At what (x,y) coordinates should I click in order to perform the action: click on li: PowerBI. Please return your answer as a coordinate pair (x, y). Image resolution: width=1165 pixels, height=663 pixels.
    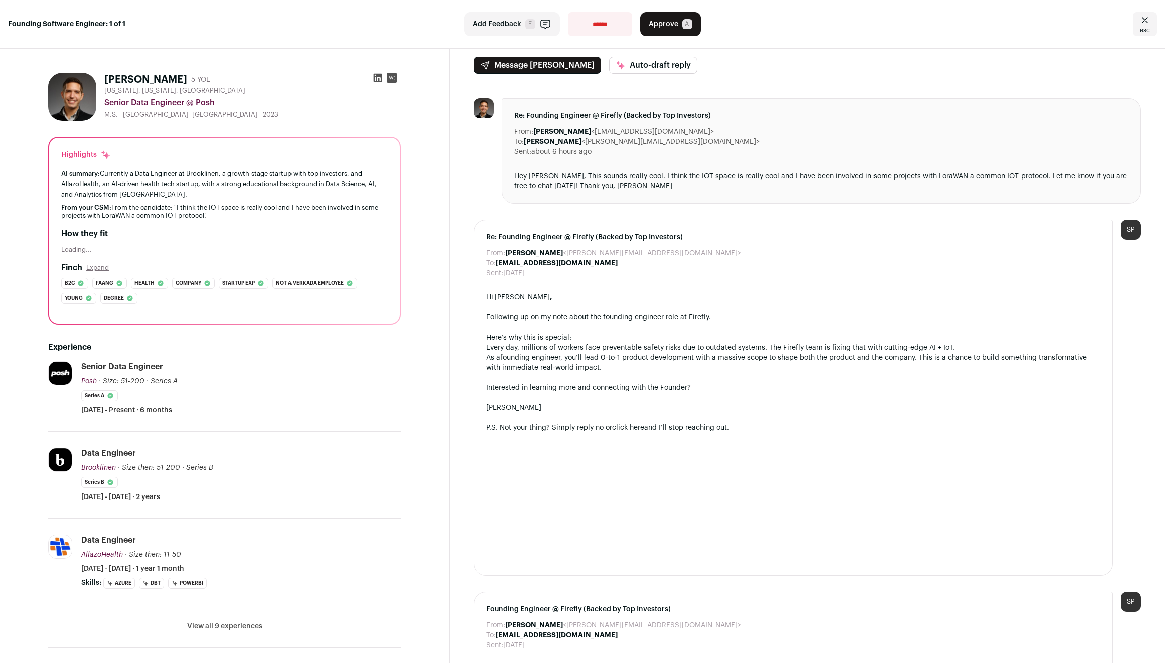
    Looking at the image, I should click on (187, 584).